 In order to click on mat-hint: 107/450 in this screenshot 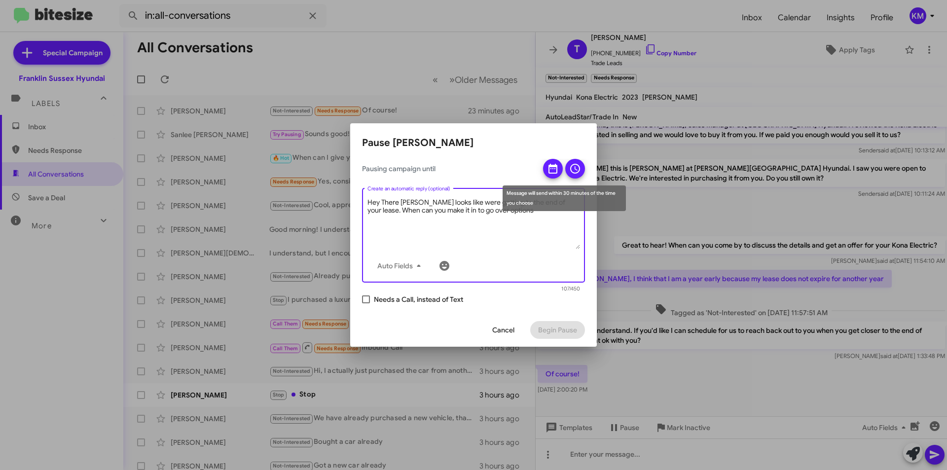, I will do `click(571, 289)`.